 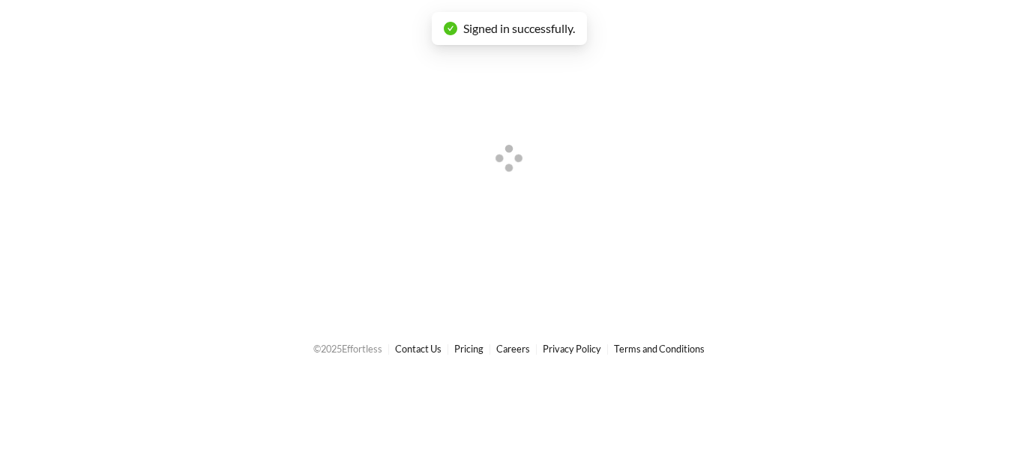 What do you see at coordinates (418, 349) in the screenshot?
I see `a: Contact Us` at bounding box center [418, 349].